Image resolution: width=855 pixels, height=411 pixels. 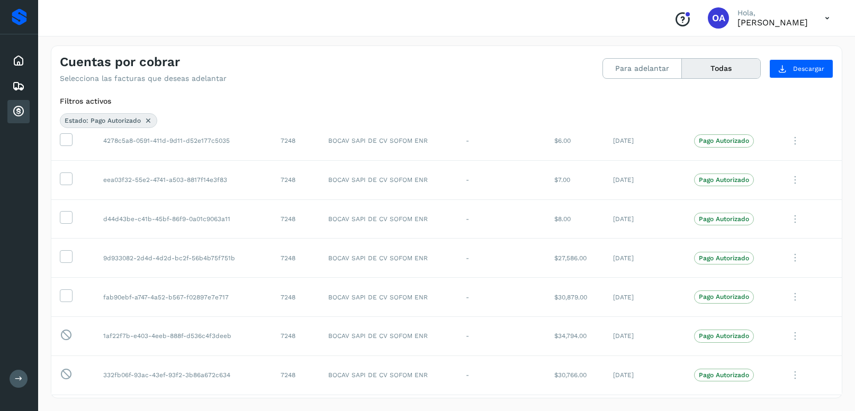 What do you see at coordinates (772, 22) in the screenshot?
I see `p: OSCAR ARZATE LEIJA` at bounding box center [772, 22].